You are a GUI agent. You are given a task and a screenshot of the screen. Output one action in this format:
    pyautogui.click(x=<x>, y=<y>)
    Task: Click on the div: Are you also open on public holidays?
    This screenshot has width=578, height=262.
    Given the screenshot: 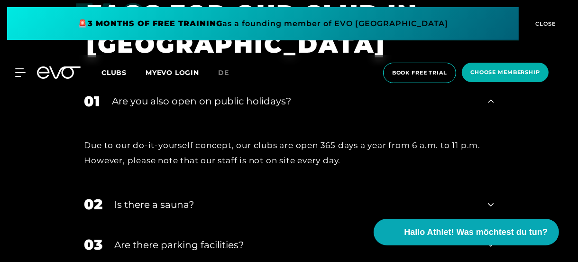 What is the action you would take?
    pyautogui.click(x=295, y=101)
    